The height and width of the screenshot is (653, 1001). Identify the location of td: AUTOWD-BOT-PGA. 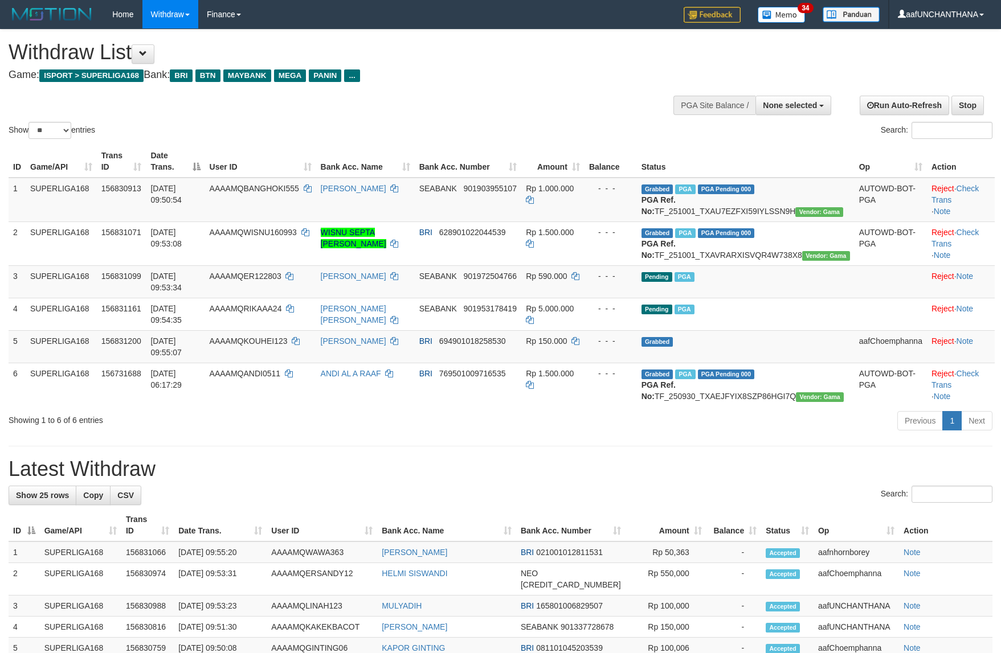
(890, 384).